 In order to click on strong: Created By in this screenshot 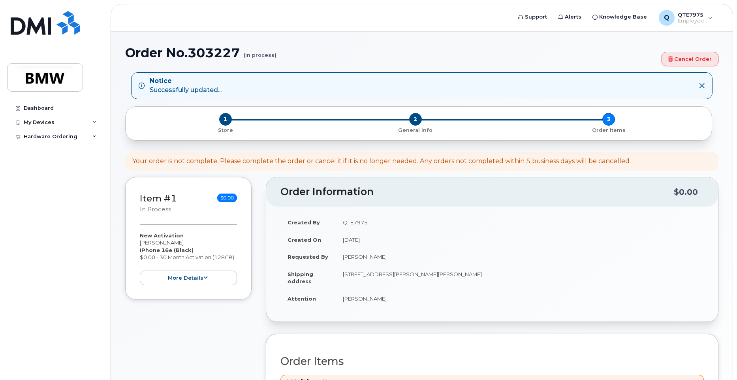, I will do `click(304, 222)`.